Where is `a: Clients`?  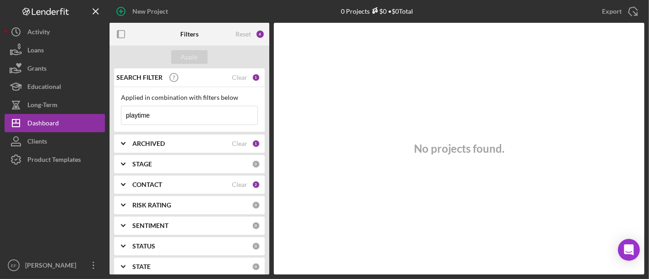
a: Clients is located at coordinates (55, 142).